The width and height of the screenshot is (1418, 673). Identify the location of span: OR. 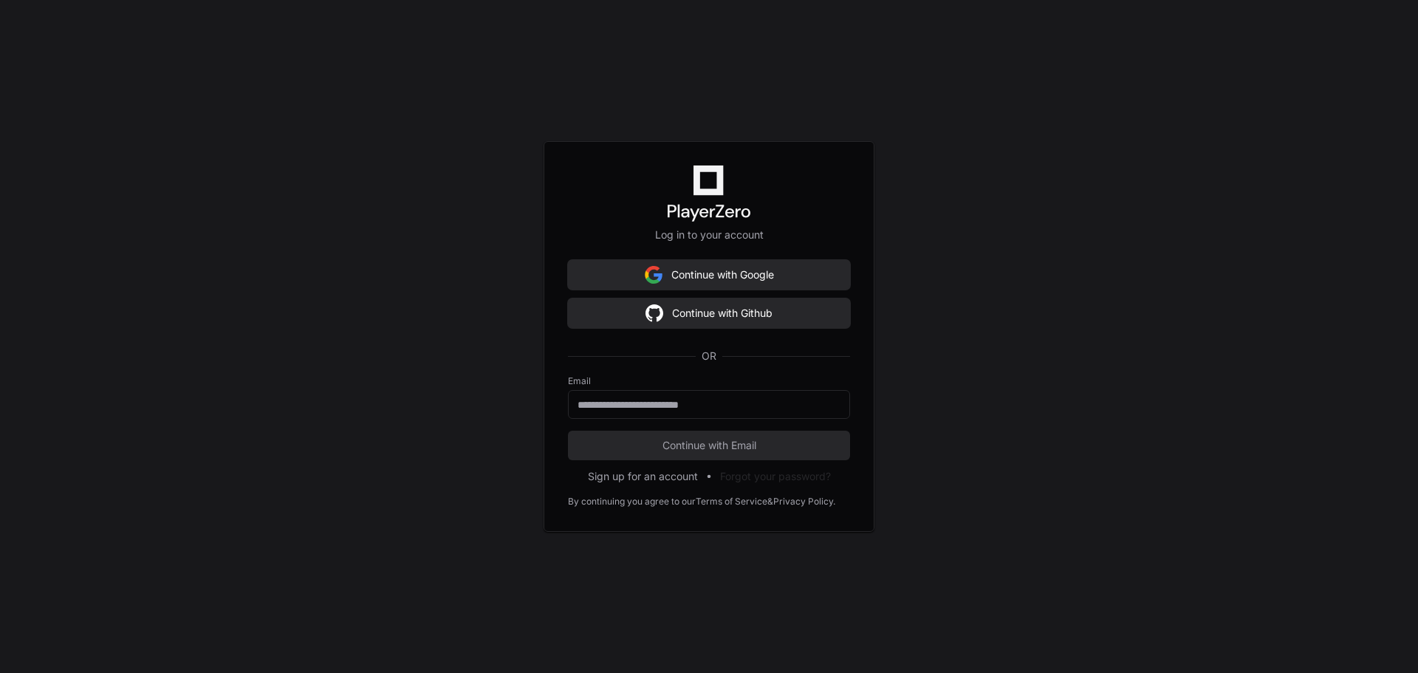
(709, 356).